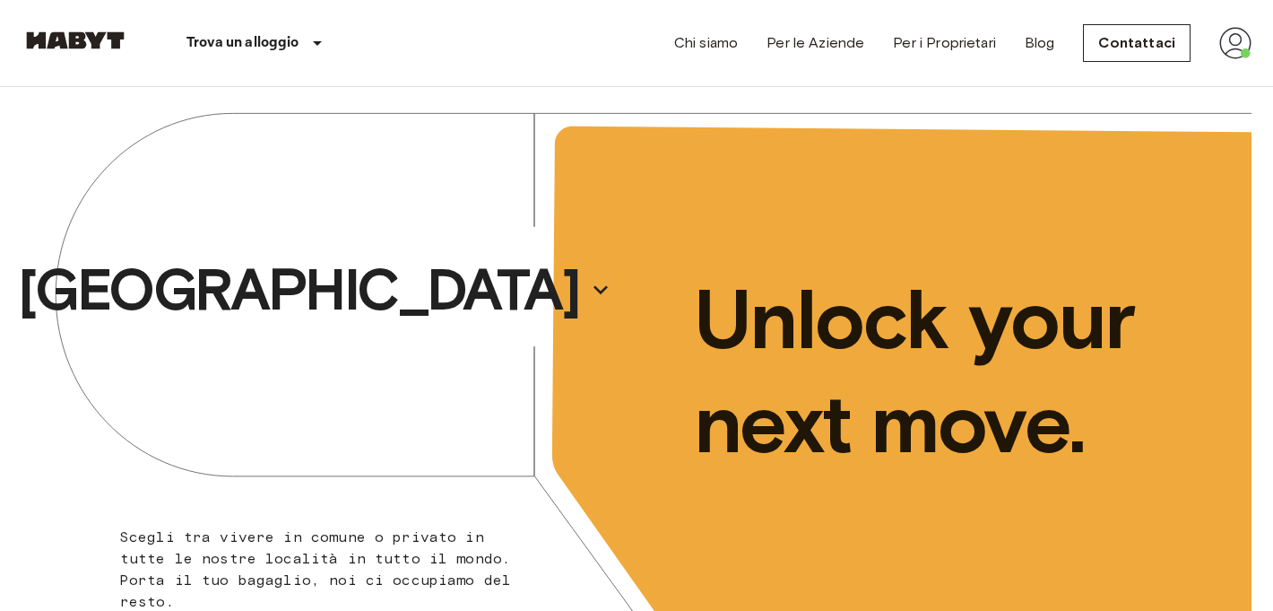  I want to click on a: Contattaci, so click(1137, 43).